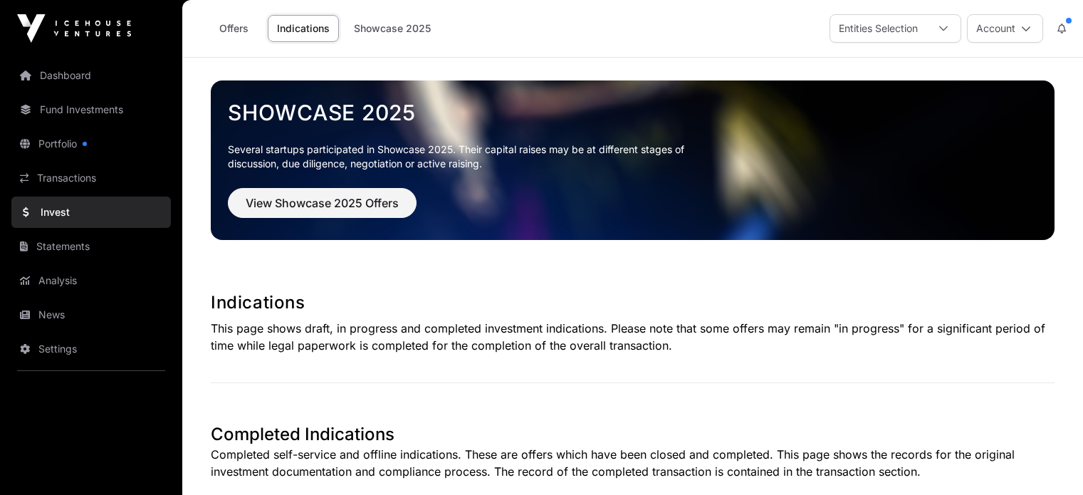 This screenshot has width=1083, height=495. What do you see at coordinates (303, 28) in the screenshot?
I see `a: Indications` at bounding box center [303, 28].